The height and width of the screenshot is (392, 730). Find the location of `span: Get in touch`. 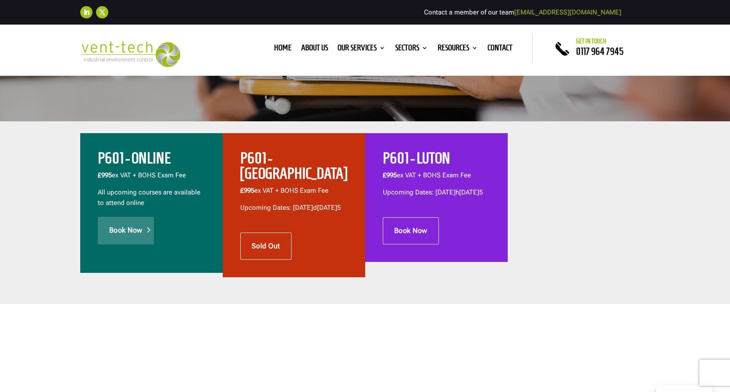

span: Get in touch is located at coordinates (591, 41).